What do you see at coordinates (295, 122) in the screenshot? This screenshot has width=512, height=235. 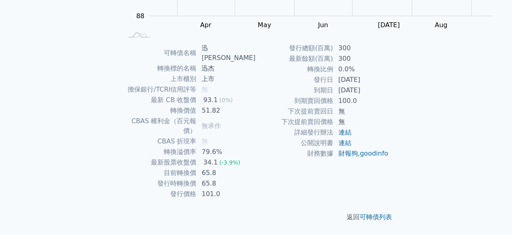 I see `td: 下次提前賣回價格` at bounding box center [295, 122].